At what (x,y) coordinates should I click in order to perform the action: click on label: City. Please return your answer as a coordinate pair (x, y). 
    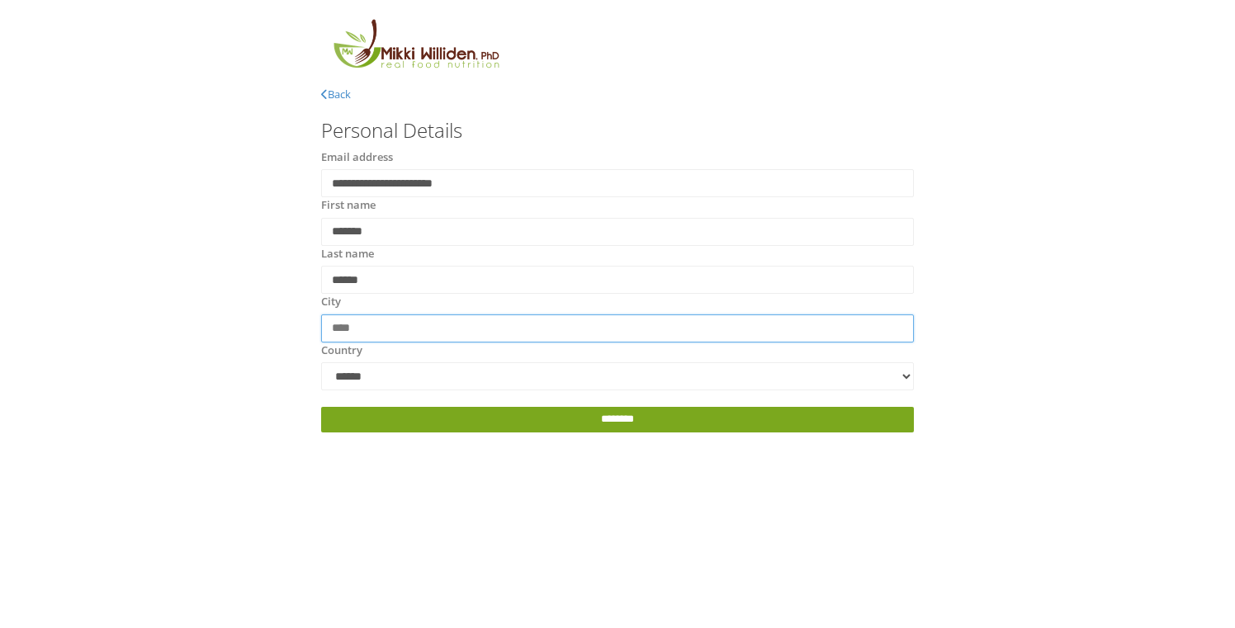
    Looking at the image, I should click on (331, 302).